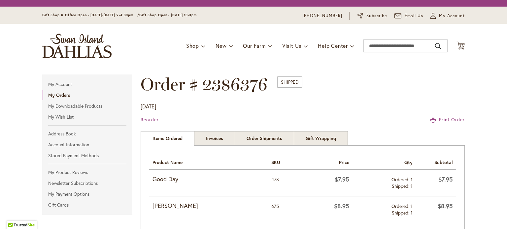 The width and height of the screenshot is (507, 229). I want to click on a: My Downloadable Products, so click(87, 106).